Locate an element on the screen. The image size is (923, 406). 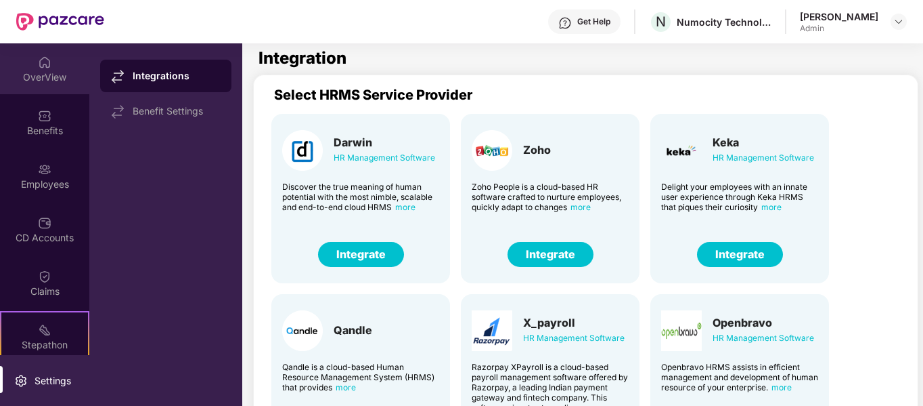
img: svg+xml;base64,PHN2ZyBpZD0iU2V0dGluZy0yMHgyMCIgeG1sbnM9Imh0dHA6Ly93d3cudzMub3JnLzIwMDAvc3ZnIiB3aW... is located at coordinates (21, 380).